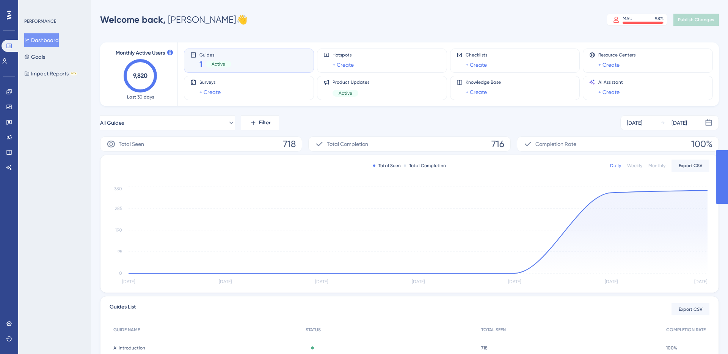 This screenshot has height=354, width=728. Describe the element at coordinates (425, 166) in the screenshot. I see `div: Total Completion` at that location.